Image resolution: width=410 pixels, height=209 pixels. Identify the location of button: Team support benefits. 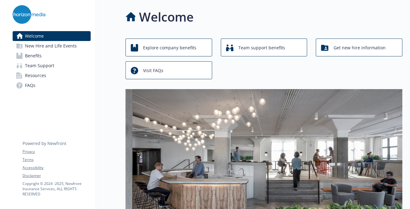
(264, 47).